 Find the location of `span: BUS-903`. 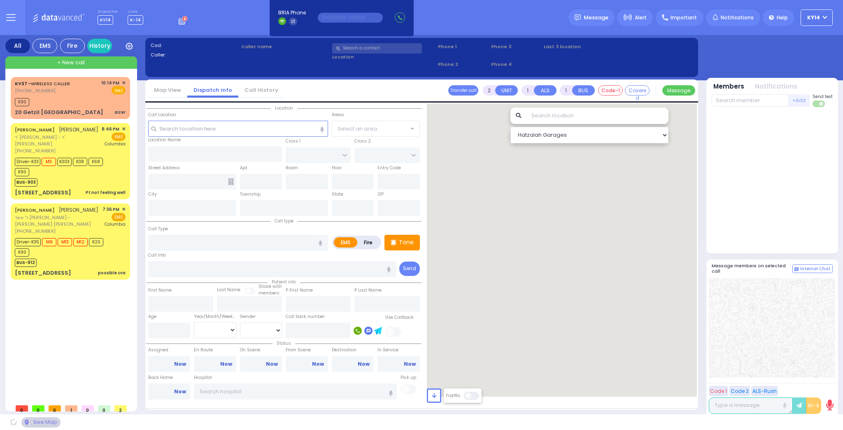

span: BUS-903 is located at coordinates (26, 182).